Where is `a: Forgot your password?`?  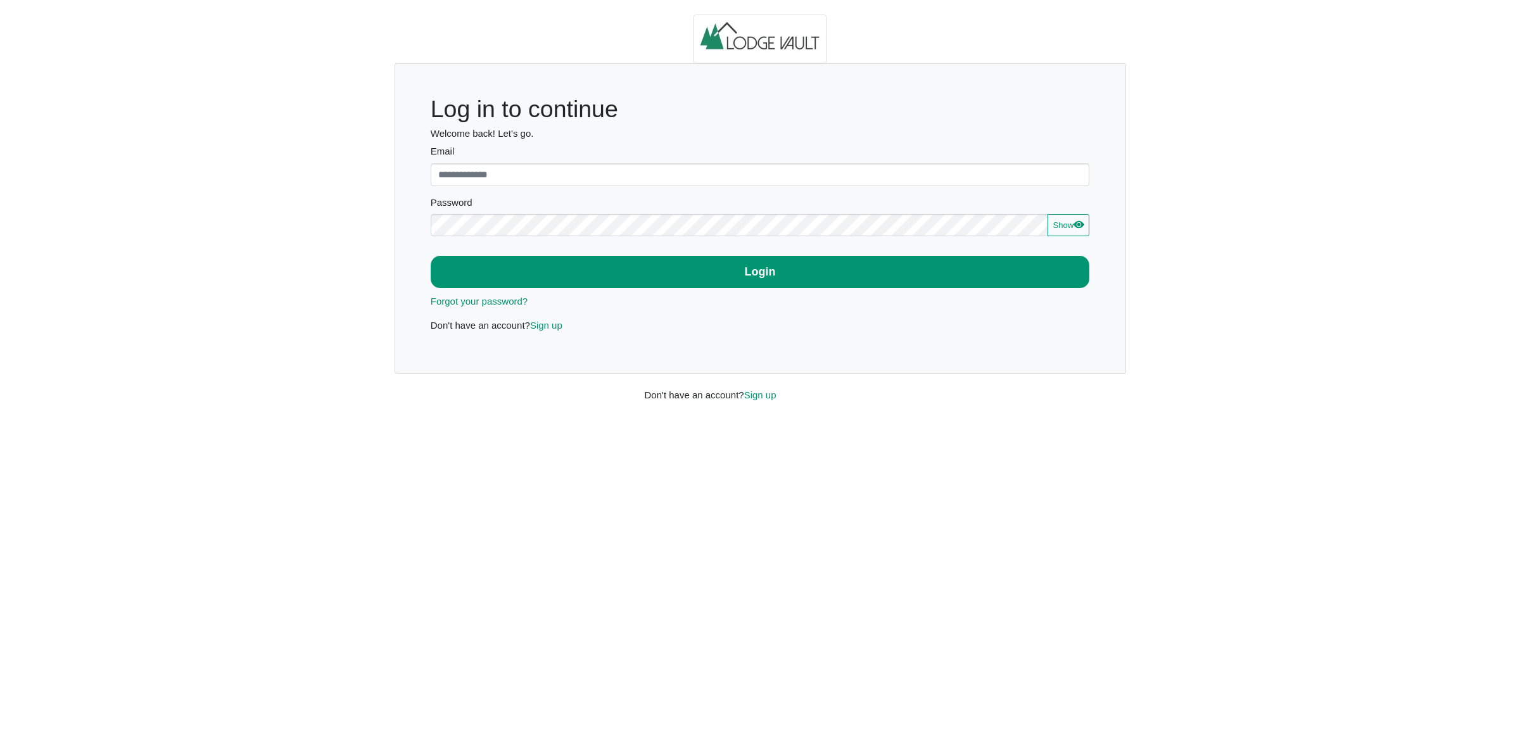
a: Forgot your password? is located at coordinates (479, 301).